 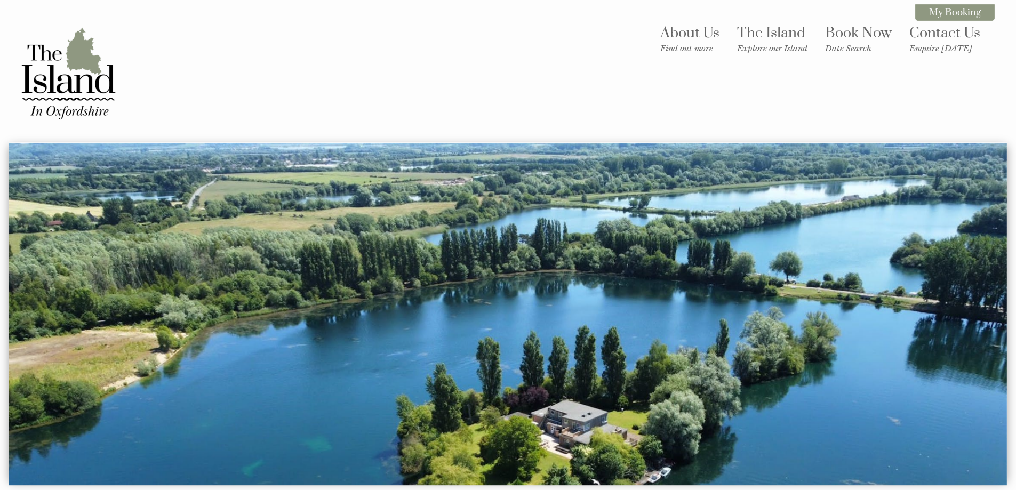 I want to click on img: The Island in Oxfordshire, so click(x=68, y=73).